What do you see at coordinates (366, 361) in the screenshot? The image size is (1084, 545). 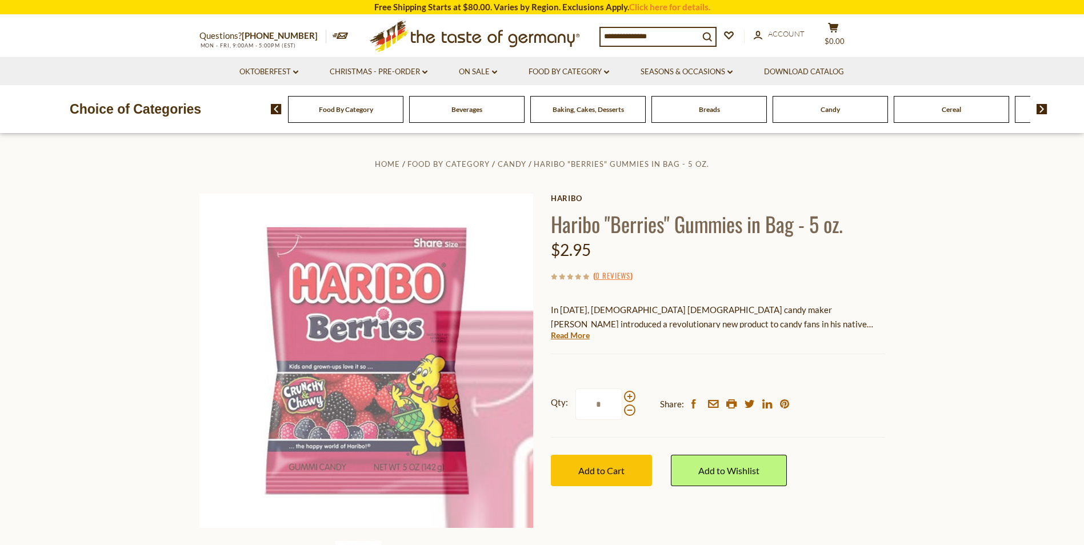 I see `img: Haribo Berries Gummies in Bag` at bounding box center [366, 361].